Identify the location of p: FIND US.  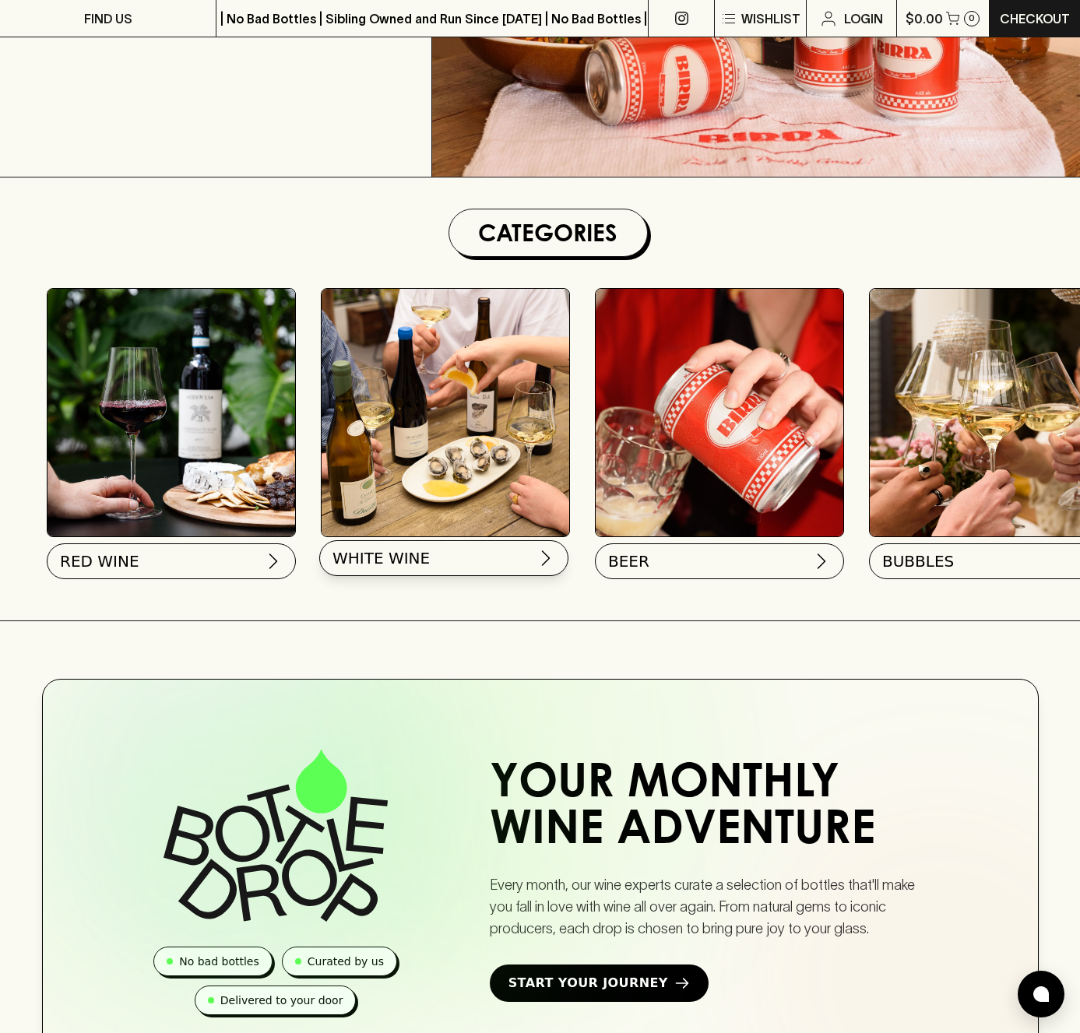
(108, 19).